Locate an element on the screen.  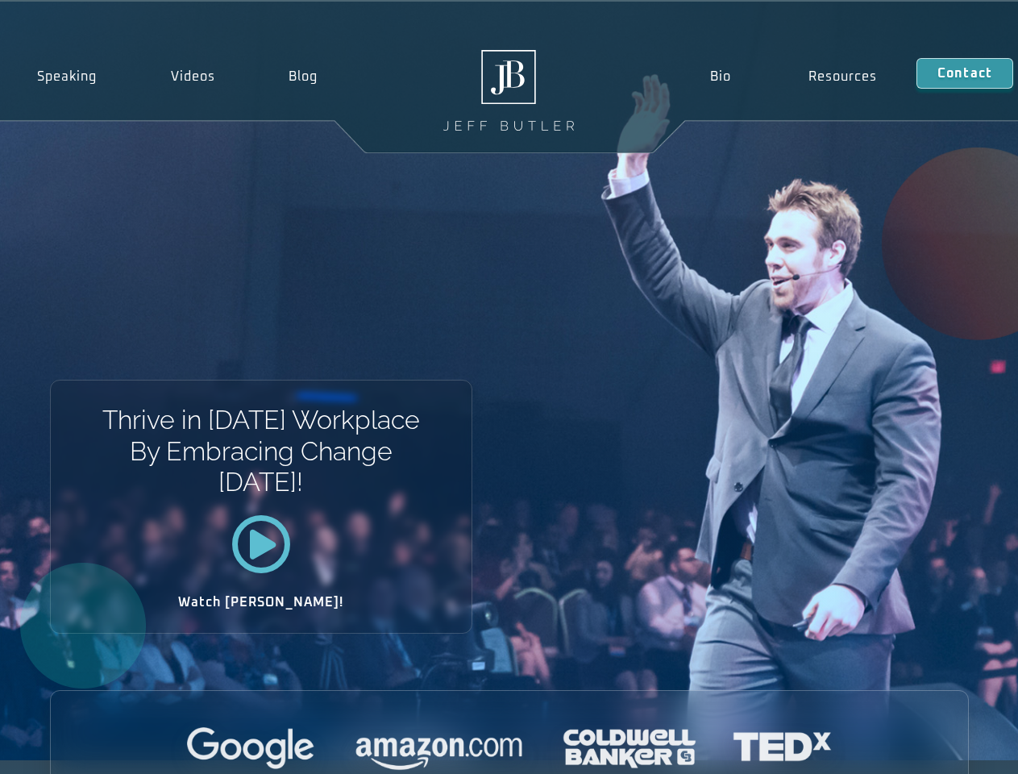
nav: Menu is located at coordinates (793, 77).